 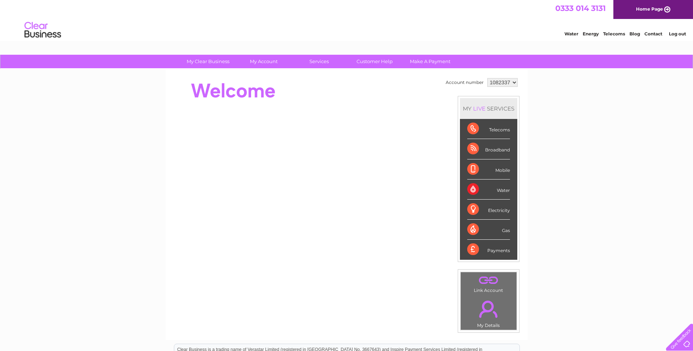 What do you see at coordinates (653, 34) in the screenshot?
I see `a: Contact` at bounding box center [653, 34].